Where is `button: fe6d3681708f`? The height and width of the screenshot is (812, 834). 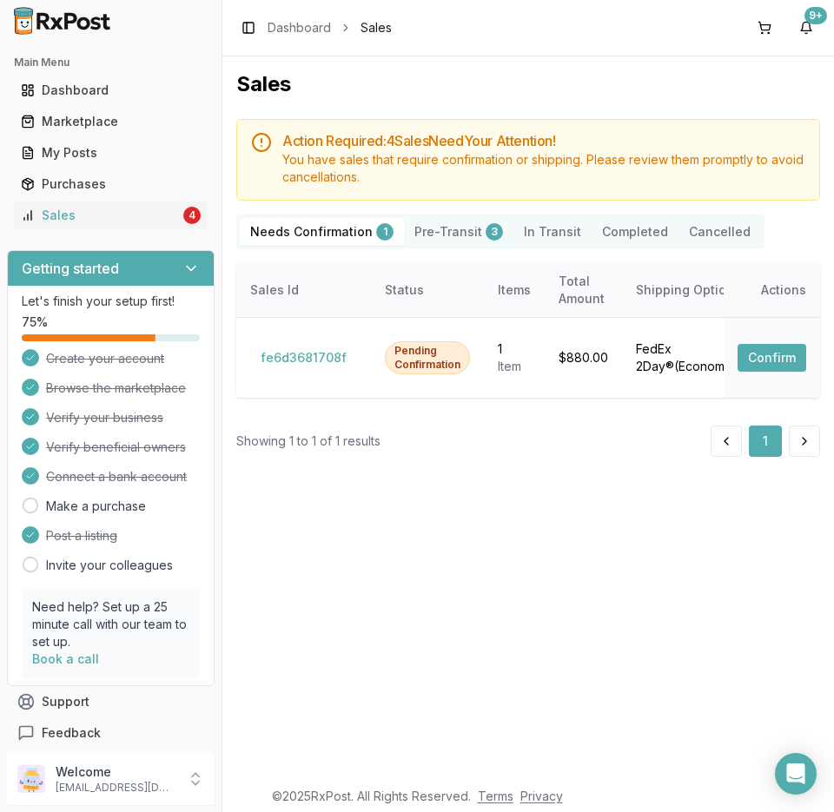 button: fe6d3681708f is located at coordinates (303, 358).